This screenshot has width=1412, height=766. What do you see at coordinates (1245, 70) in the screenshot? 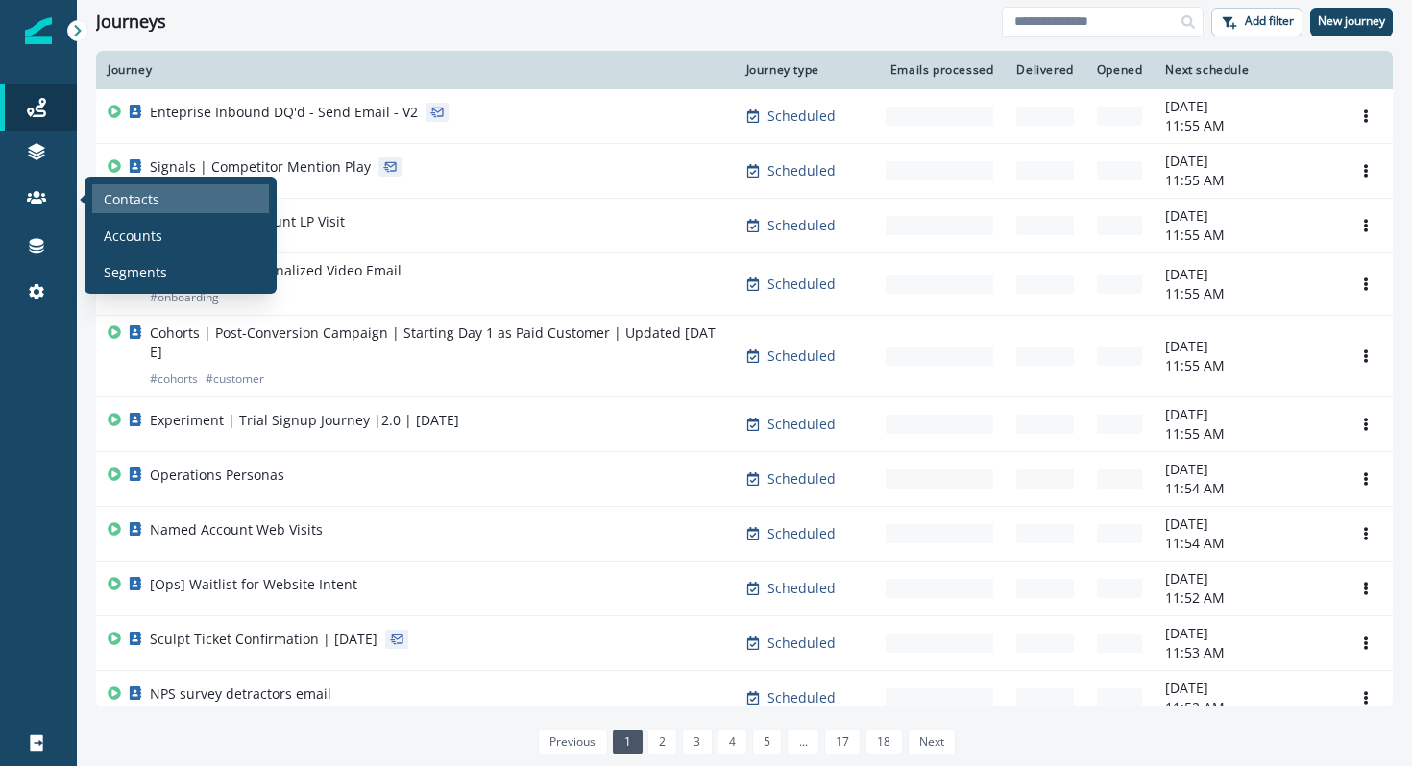
I see `div: Next schedule` at bounding box center [1245, 70].